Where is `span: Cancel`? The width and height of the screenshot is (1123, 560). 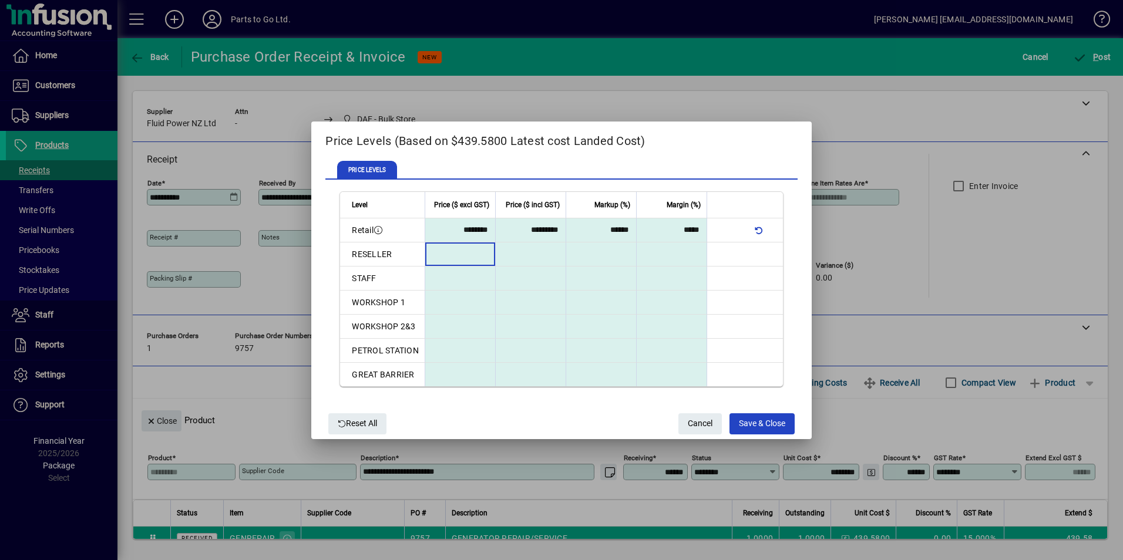 span: Cancel is located at coordinates (700, 423).